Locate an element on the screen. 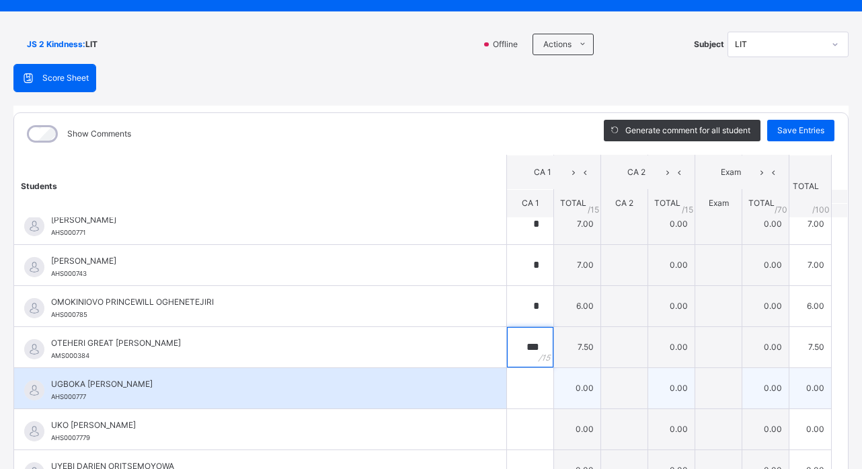 This screenshot has height=469, width=862. span: OMOKINIOVO PRINCEWILL OGHENETEJIRI is located at coordinates (264, 302).